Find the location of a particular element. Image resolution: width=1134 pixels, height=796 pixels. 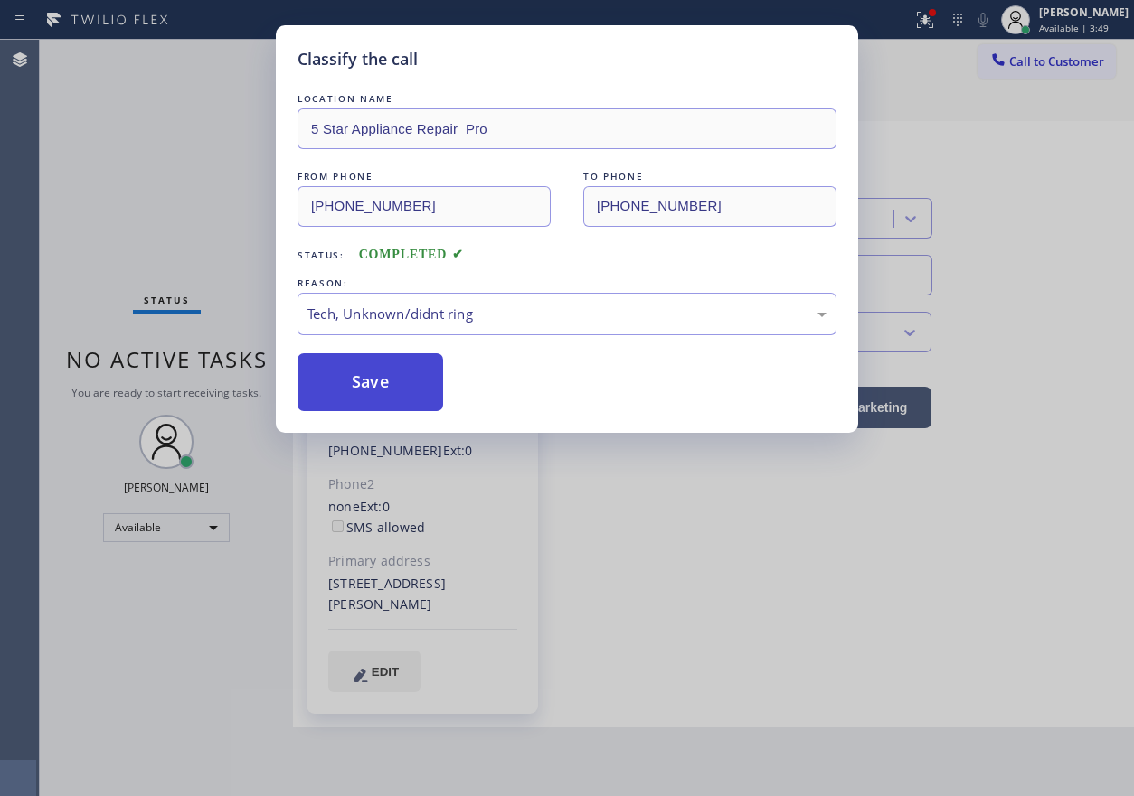

input: From phone is located at coordinates (424, 206).